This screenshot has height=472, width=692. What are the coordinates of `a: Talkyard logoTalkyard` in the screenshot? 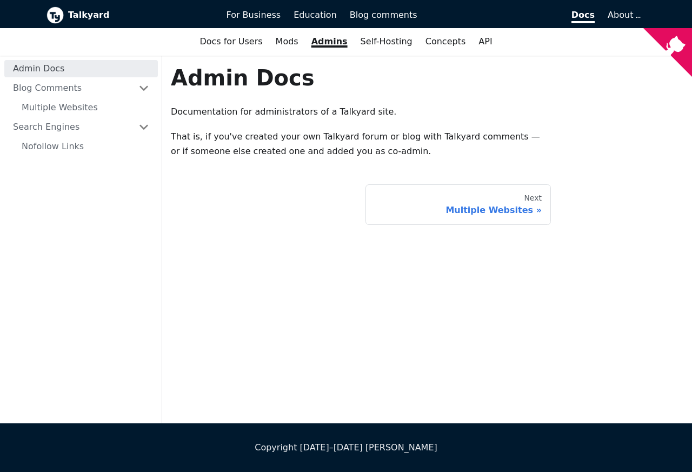 It's located at (129, 15).